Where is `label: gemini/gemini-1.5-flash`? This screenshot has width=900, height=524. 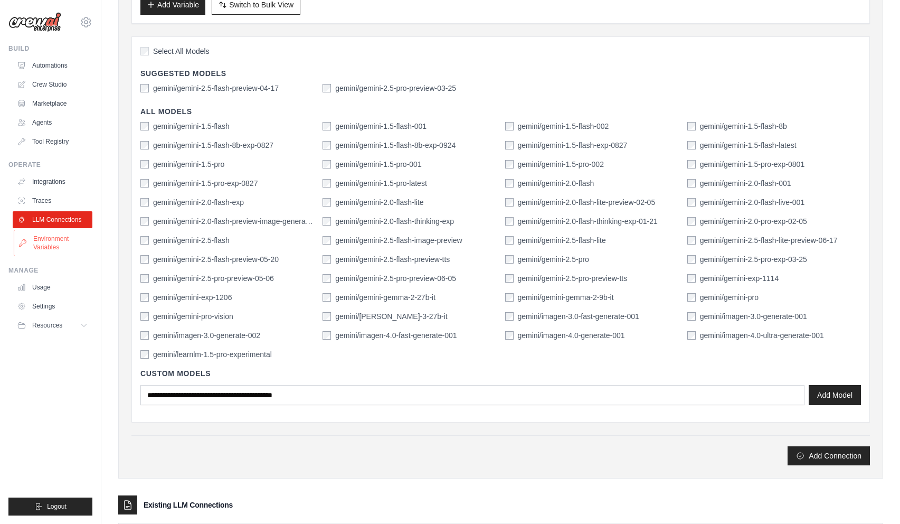 label: gemini/gemini-1.5-flash is located at coordinates (191, 126).